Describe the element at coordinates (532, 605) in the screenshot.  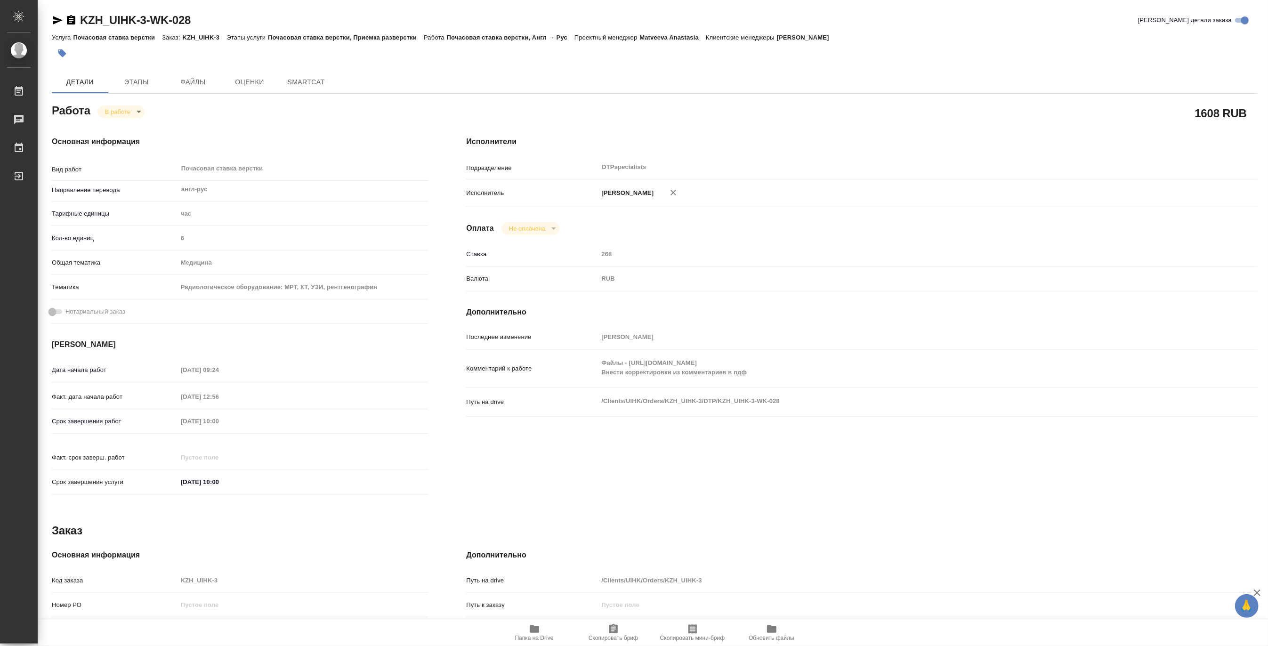
I see `p: Путь к заказу` at that location.